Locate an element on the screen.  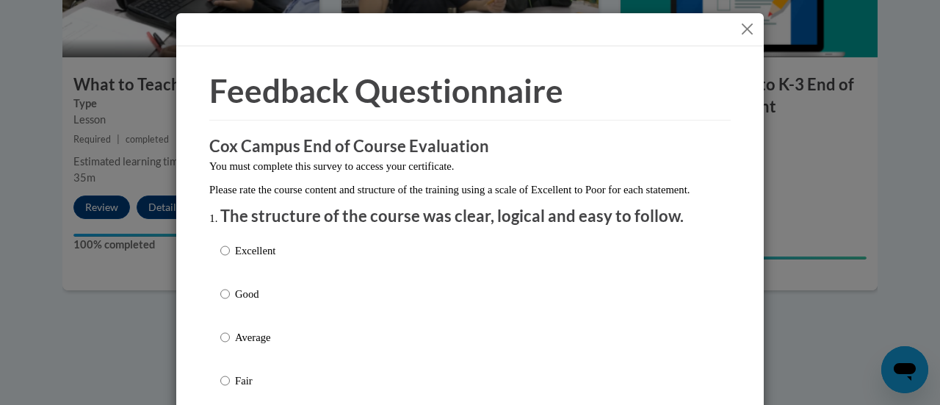
input: Excellent is located at coordinates (225, 250).